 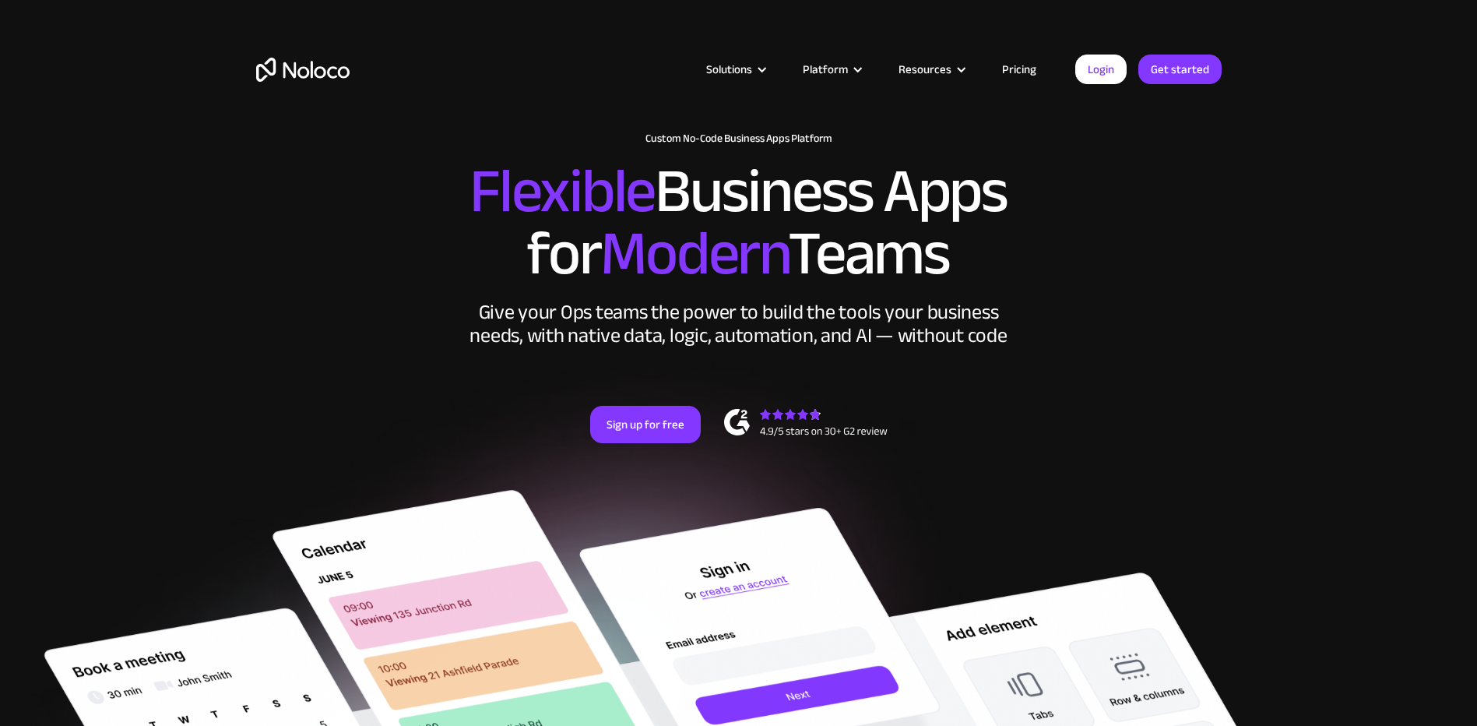 What do you see at coordinates (303, 69) in the screenshot?
I see `a: home` at bounding box center [303, 69].